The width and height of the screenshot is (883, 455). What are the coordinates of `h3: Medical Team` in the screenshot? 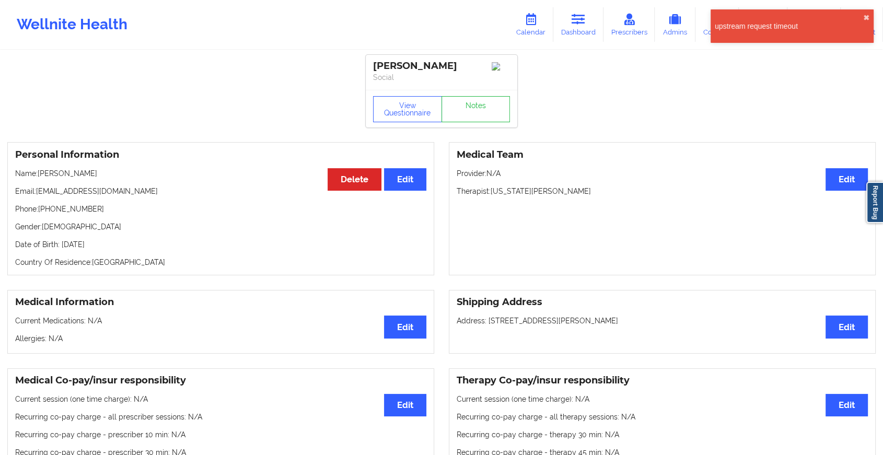 It's located at (662, 155).